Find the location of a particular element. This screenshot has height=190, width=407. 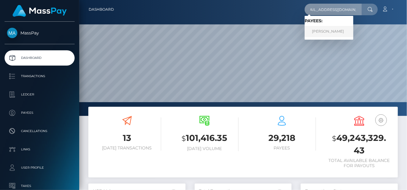

p: Transactions is located at coordinates (40, 76).